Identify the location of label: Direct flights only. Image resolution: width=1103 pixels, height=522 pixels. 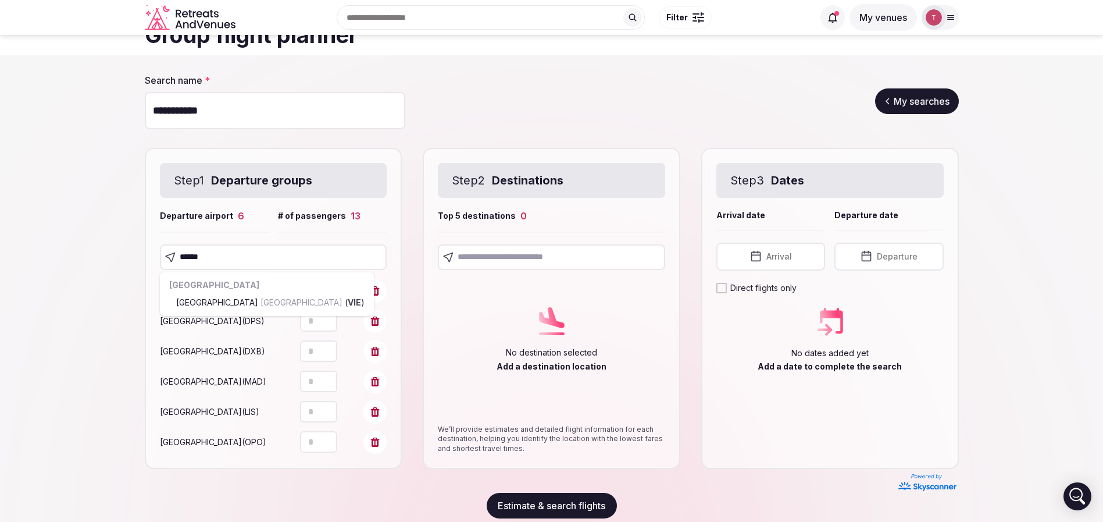
(763, 288).